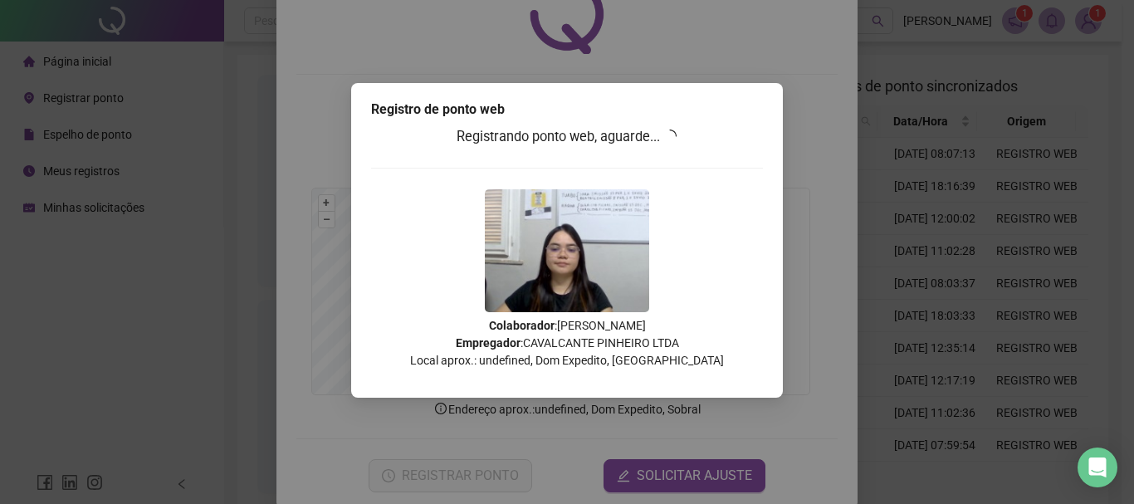 This screenshot has height=504, width=1134. I want to click on strong: Colaborador, so click(521, 325).